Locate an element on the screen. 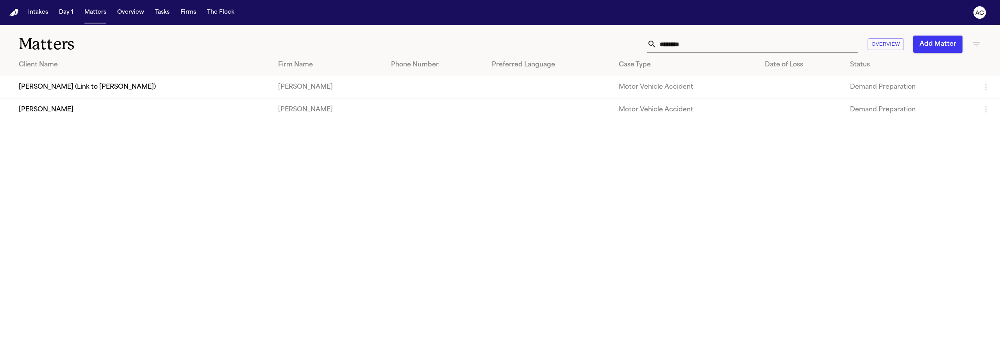 This screenshot has height=363, width=1000. a: Matters is located at coordinates (95, 13).